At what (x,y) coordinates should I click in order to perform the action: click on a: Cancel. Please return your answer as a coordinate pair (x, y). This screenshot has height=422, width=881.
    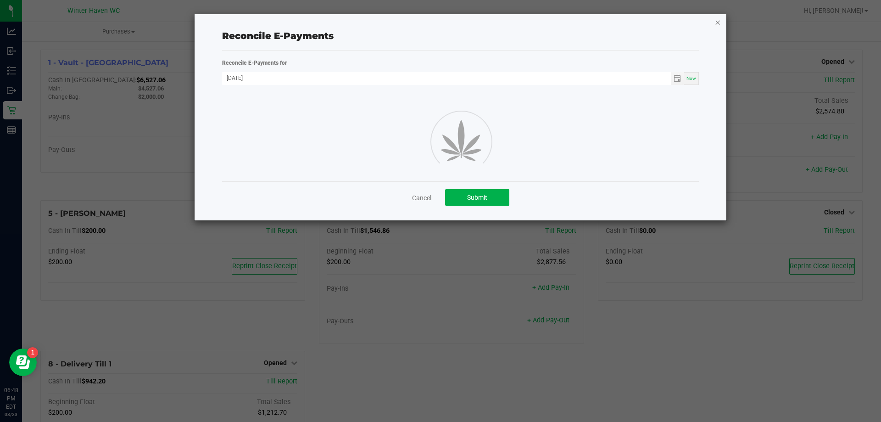
    Looking at the image, I should click on (422, 198).